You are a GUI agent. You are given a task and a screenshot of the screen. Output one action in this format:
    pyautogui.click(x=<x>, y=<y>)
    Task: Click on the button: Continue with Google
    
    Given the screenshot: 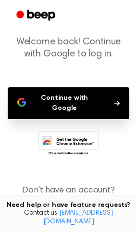 What is the action you would take?
    pyautogui.click(x=68, y=103)
    